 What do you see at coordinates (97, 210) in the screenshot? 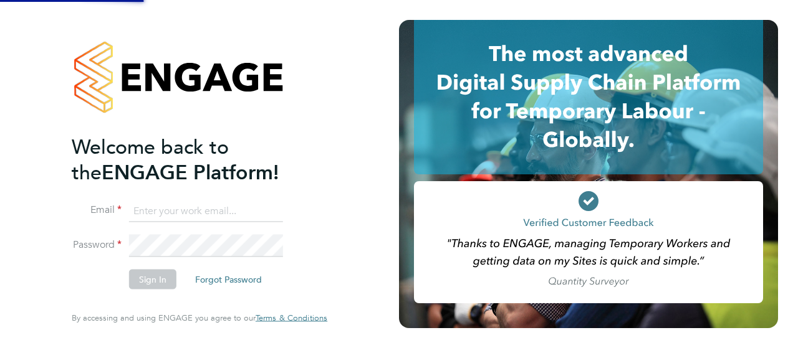
I see `label: Email` at bounding box center [97, 210].